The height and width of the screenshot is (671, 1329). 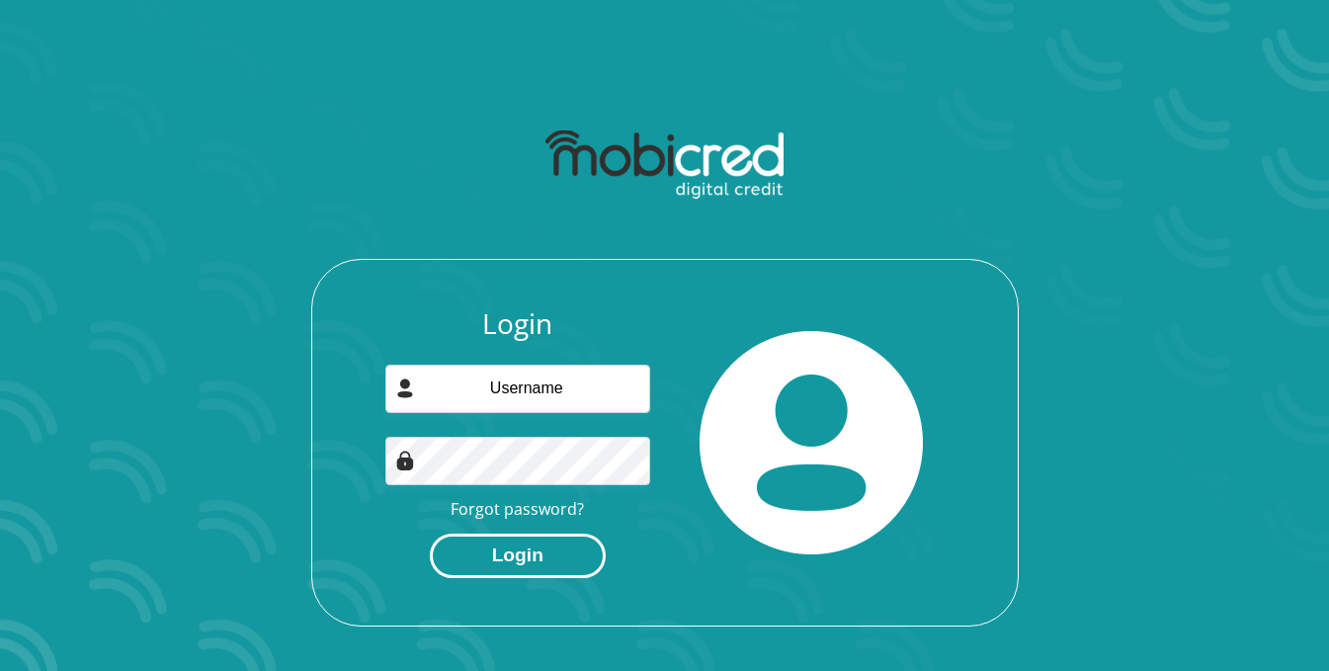 I want to click on img: user-icon image, so click(x=405, y=388).